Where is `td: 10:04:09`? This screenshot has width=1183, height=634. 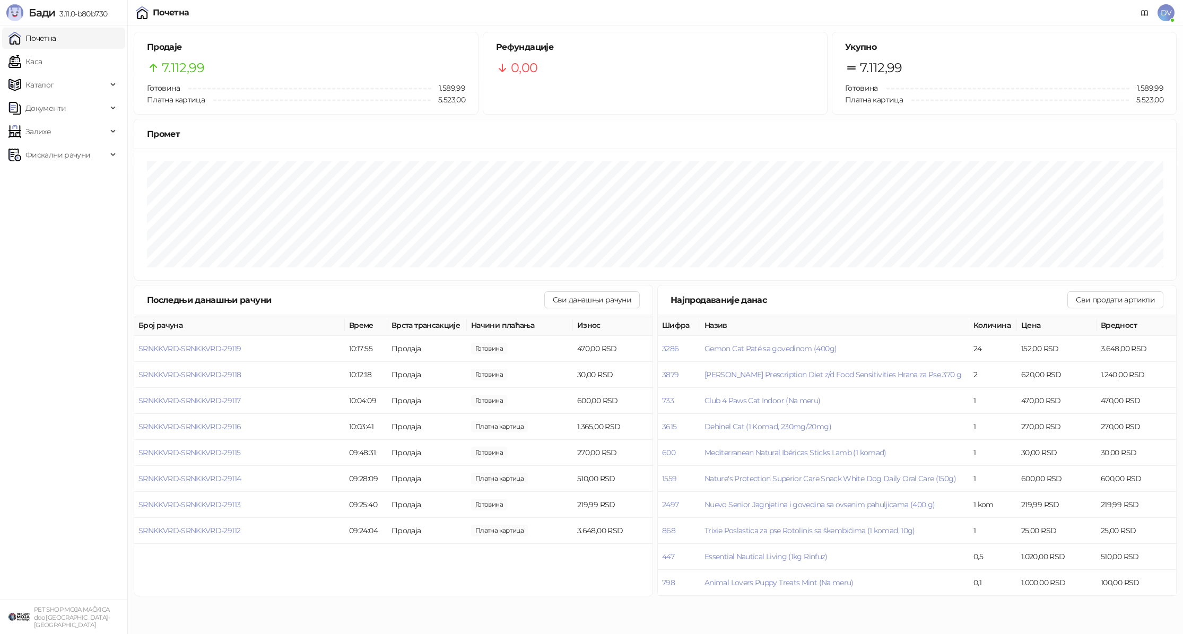 td: 10:04:09 is located at coordinates (366, 401).